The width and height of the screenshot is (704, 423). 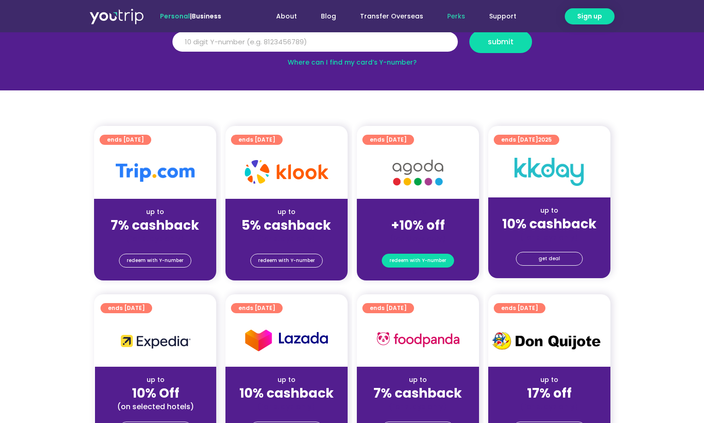 What do you see at coordinates (328, 16) in the screenshot?
I see `a: Blog` at bounding box center [328, 16].